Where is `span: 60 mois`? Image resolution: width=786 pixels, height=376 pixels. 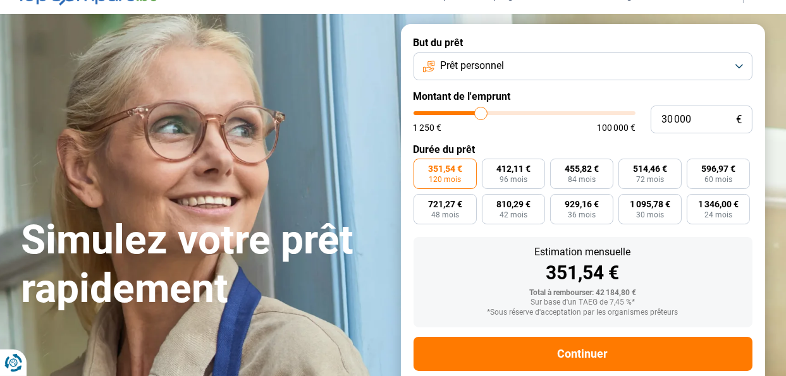
span: 60 mois is located at coordinates (718, 180).